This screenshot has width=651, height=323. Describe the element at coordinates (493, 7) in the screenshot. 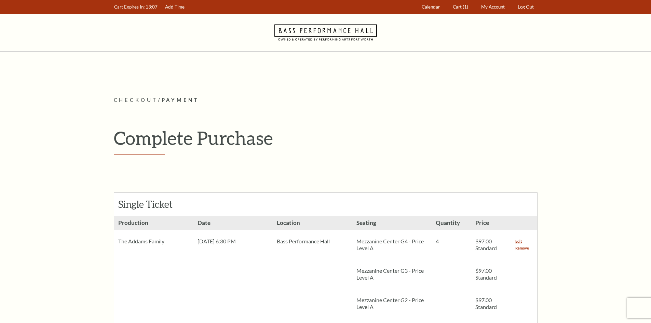

I see `a: My Account` at that location.